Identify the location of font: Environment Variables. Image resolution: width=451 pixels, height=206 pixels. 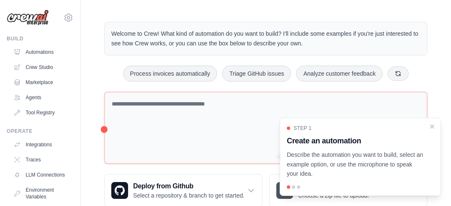
(48, 193).